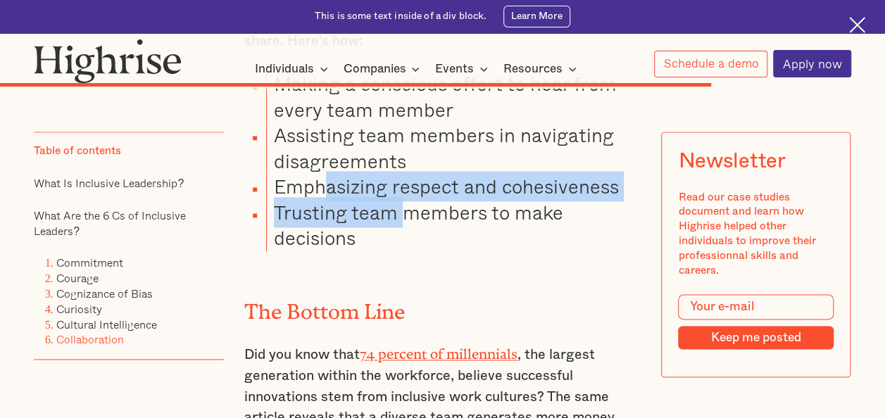 Image resolution: width=885 pixels, height=418 pixels. What do you see at coordinates (110, 224) in the screenshot?
I see `a: What Are the 6 Cs of Inclusive Leaders?` at bounding box center [110, 224].